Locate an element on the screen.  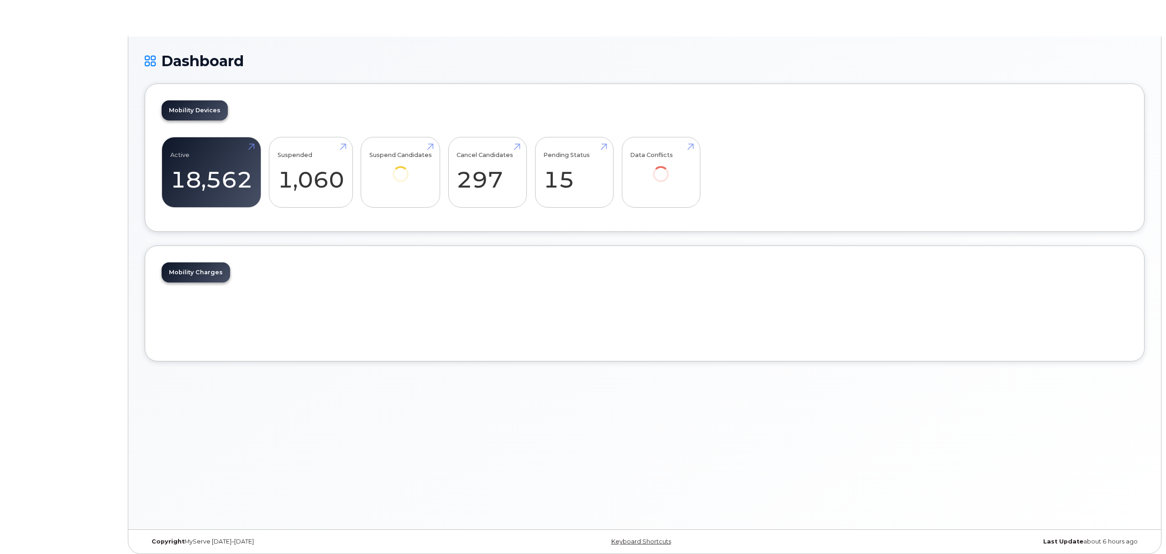
a: Mobility Charges is located at coordinates (196, 273).